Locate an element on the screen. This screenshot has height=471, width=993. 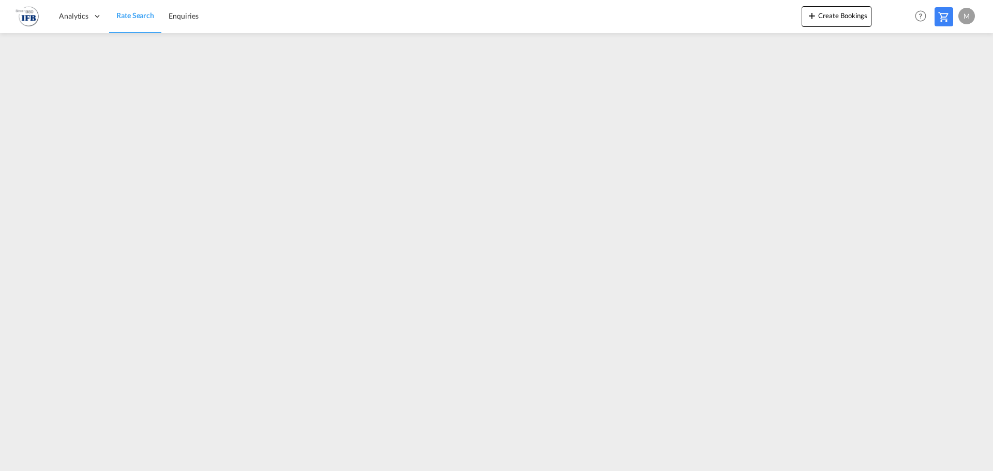
div: Help is located at coordinates (923, 17).